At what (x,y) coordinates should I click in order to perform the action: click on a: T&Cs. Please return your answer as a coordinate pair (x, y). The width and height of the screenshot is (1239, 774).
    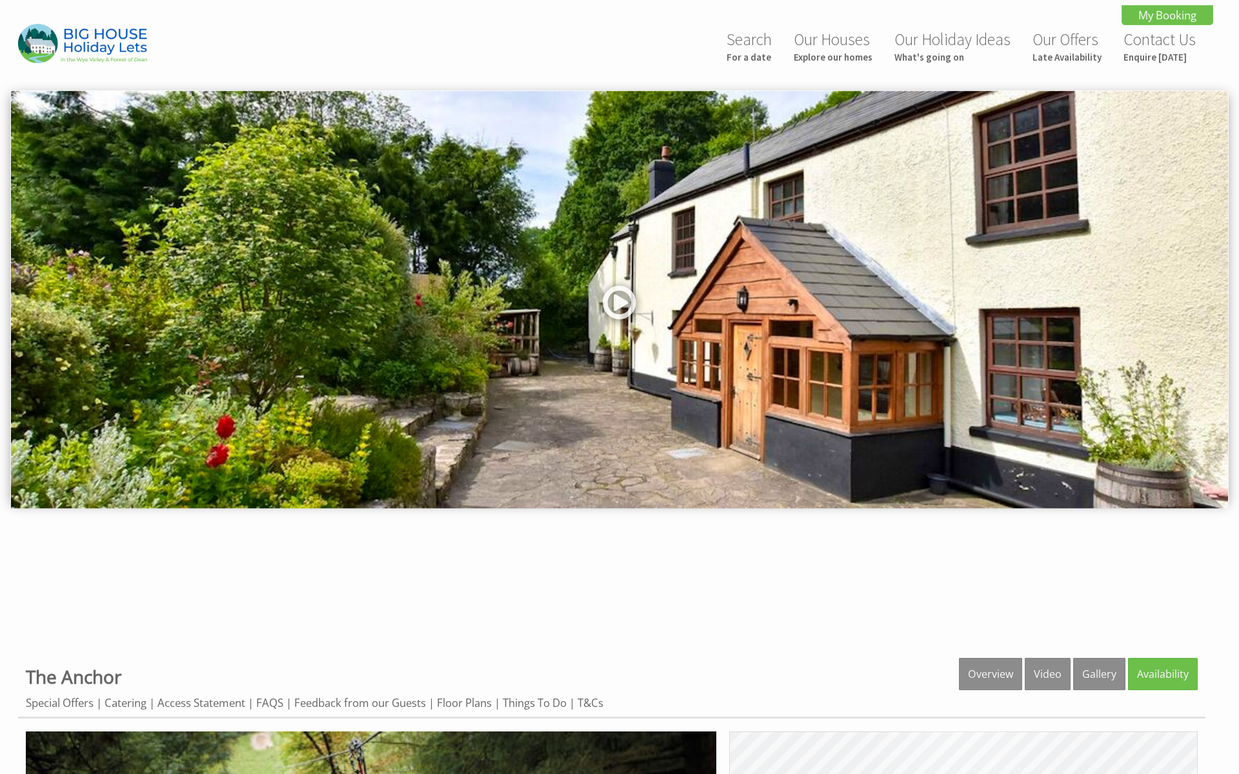
    Looking at the image, I should click on (590, 703).